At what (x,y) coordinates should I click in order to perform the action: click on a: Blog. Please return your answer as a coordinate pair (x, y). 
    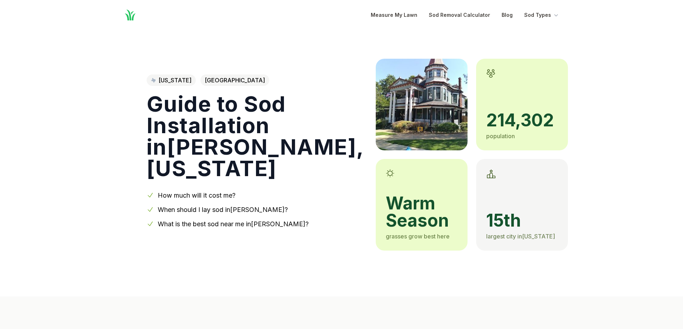
    Looking at the image, I should click on (507, 15).